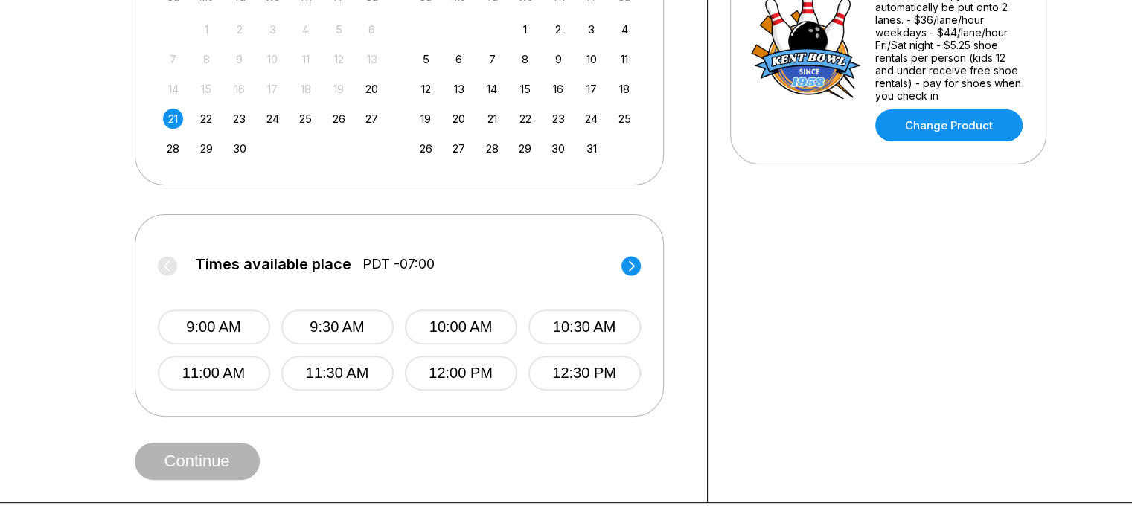 The image size is (1132, 523). What do you see at coordinates (525, 59) in the screenshot?
I see `div: Choose Wednesday, October 8th, 2025` at bounding box center [525, 59].